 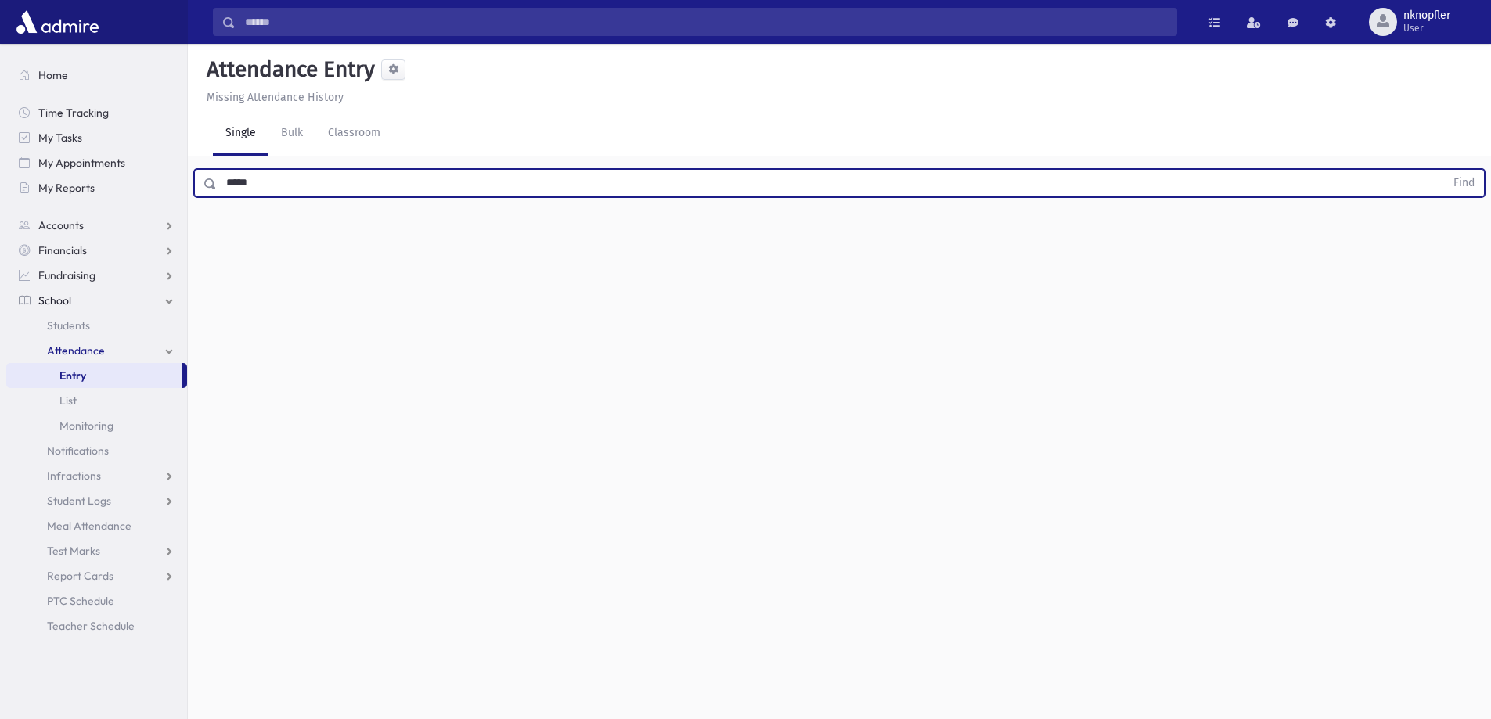 I want to click on a: Monitoring, so click(x=96, y=426).